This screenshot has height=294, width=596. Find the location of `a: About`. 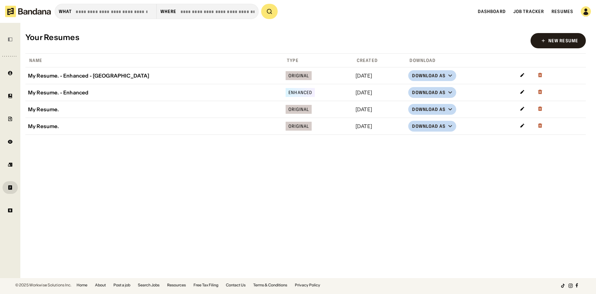

a: About is located at coordinates (100, 285).